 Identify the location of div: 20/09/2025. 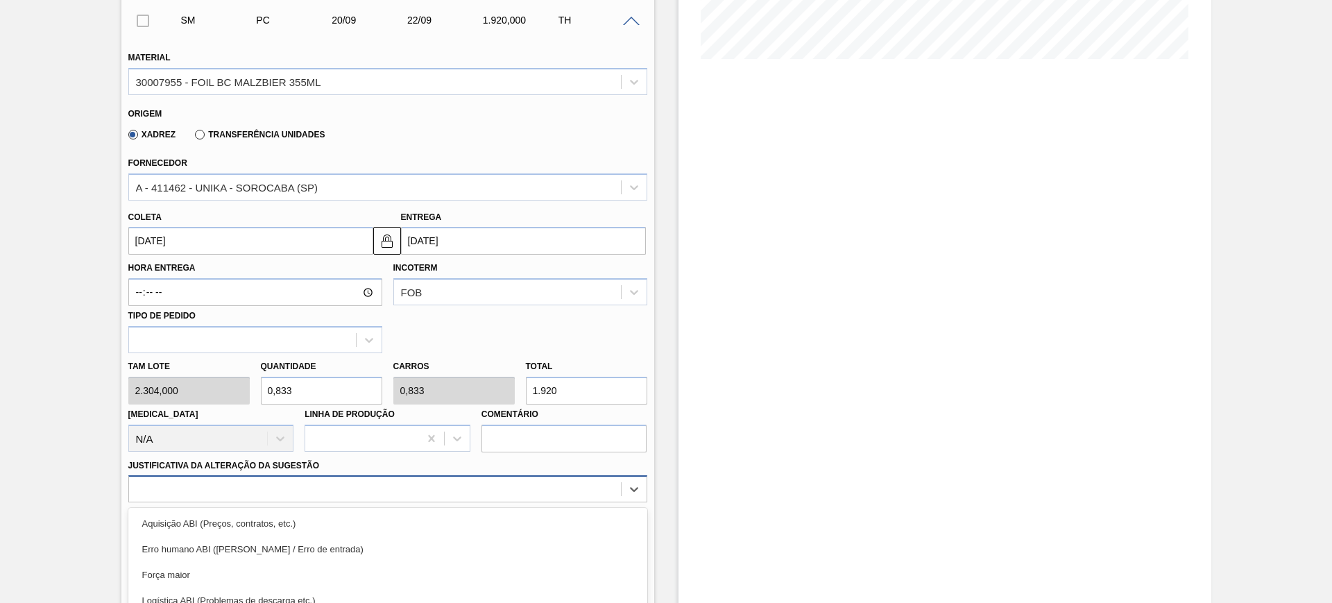
(370, 20).